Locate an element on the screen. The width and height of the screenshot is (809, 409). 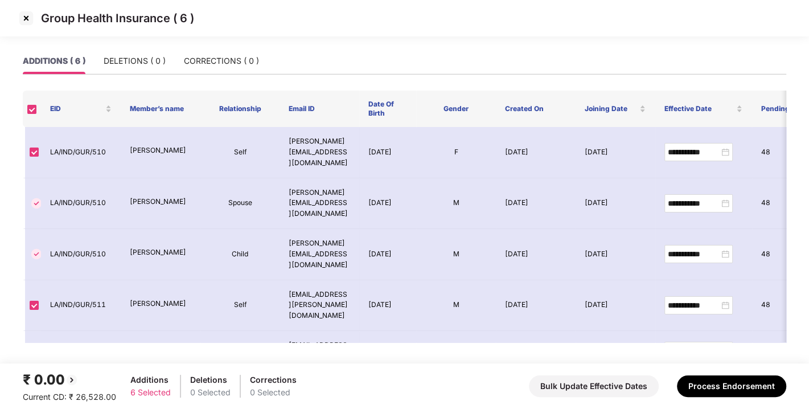
td: Child is located at coordinates (240, 255).